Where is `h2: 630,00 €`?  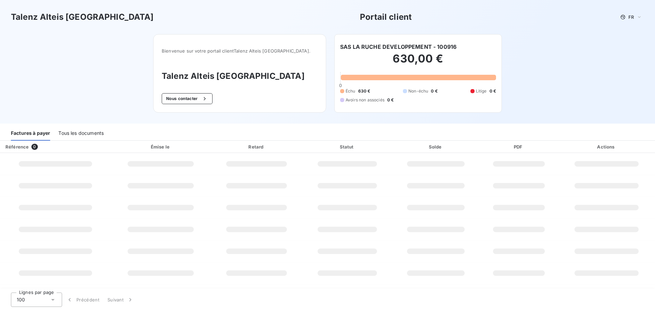 h2: 630,00 € is located at coordinates (418, 62).